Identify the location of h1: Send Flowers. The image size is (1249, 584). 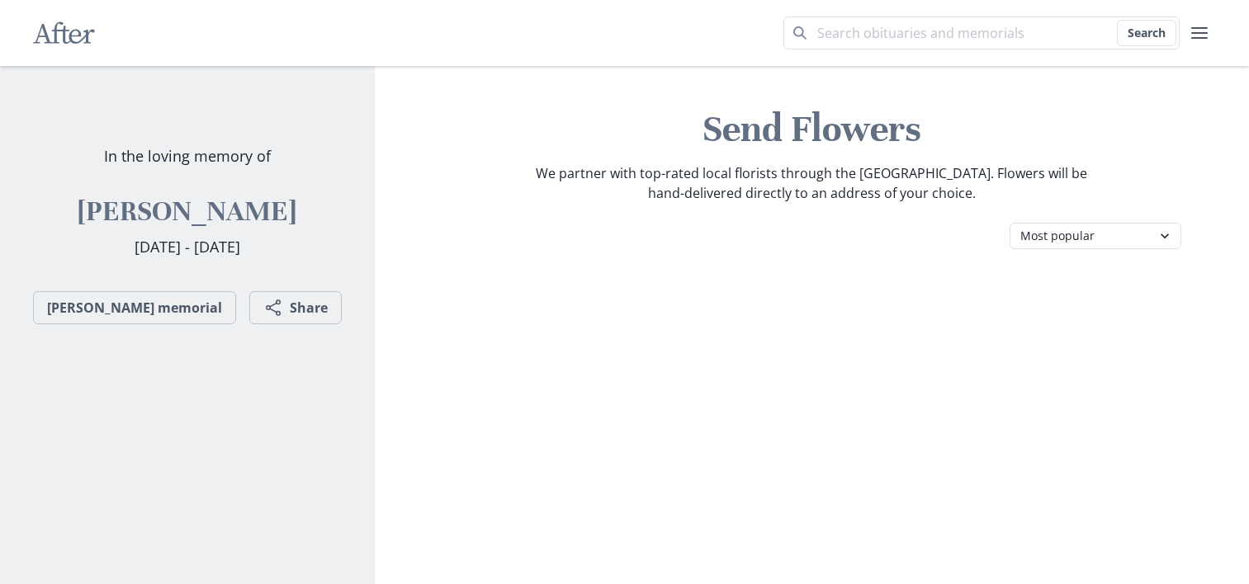
(811, 130).